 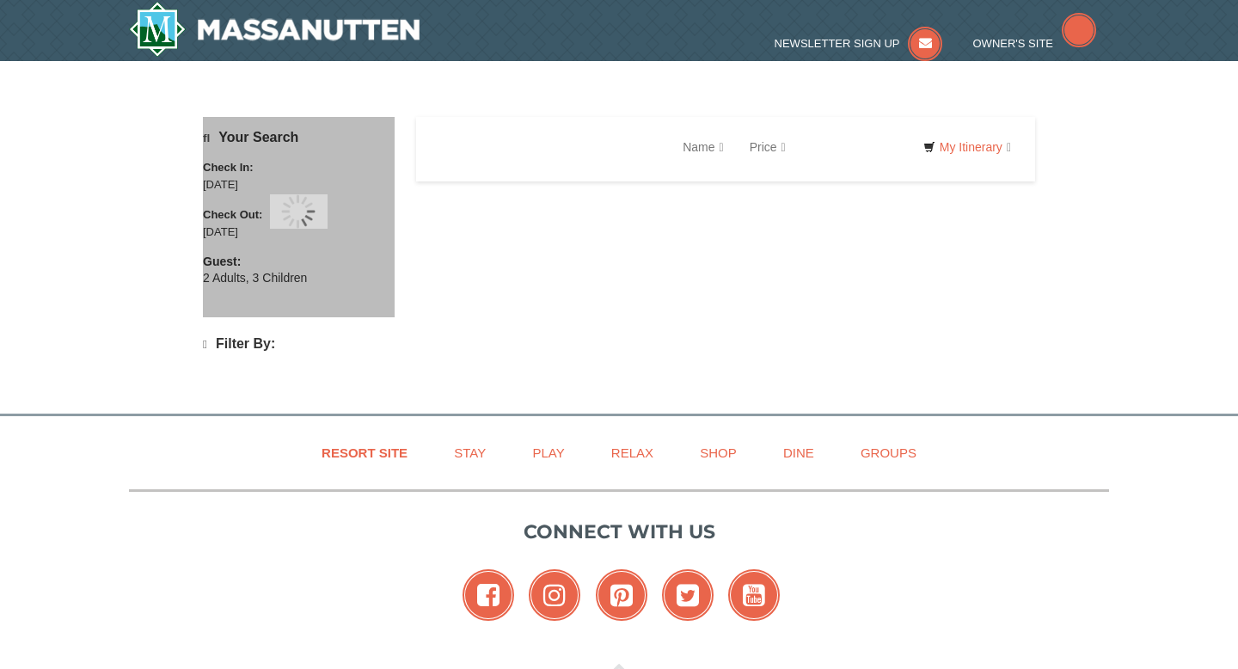 I want to click on a: Massanutten Resort, so click(x=274, y=29).